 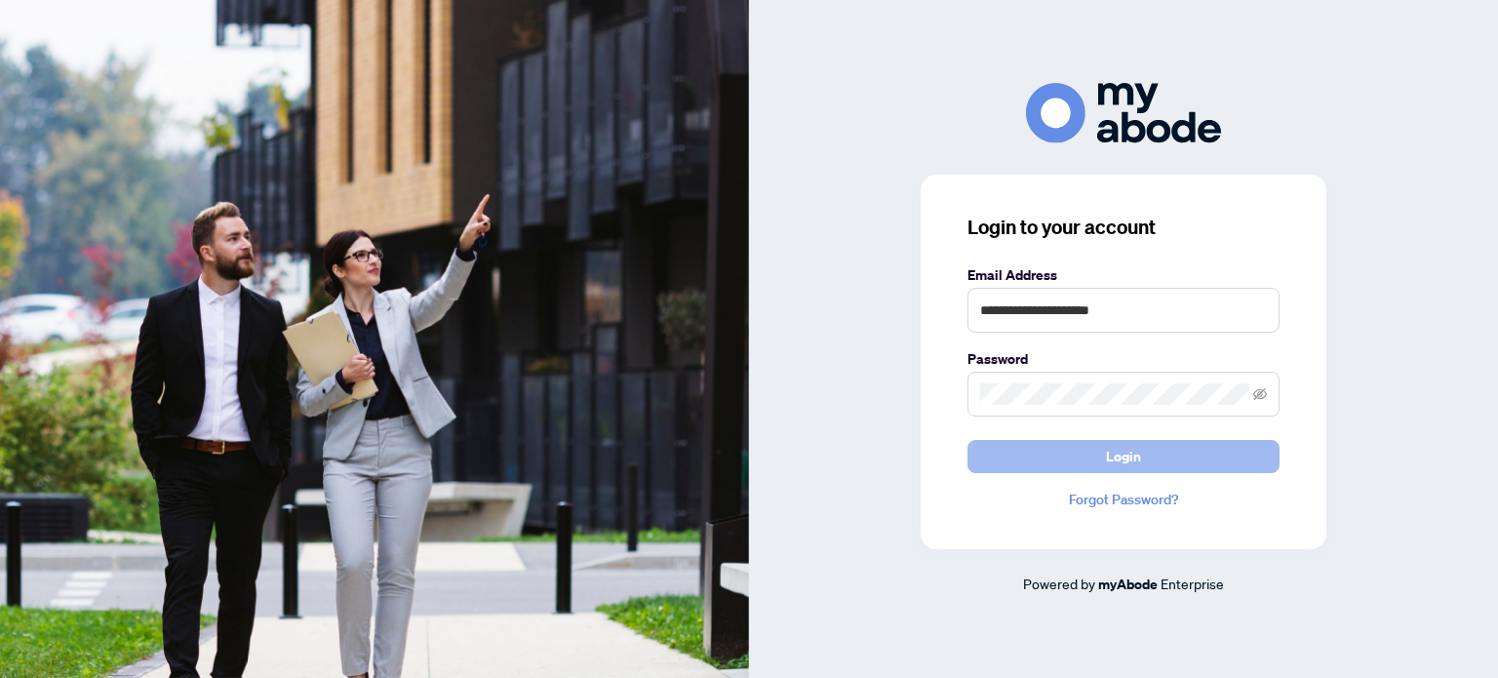 What do you see at coordinates (1123, 275) in the screenshot?
I see `label: Email Address` at bounding box center [1123, 275].